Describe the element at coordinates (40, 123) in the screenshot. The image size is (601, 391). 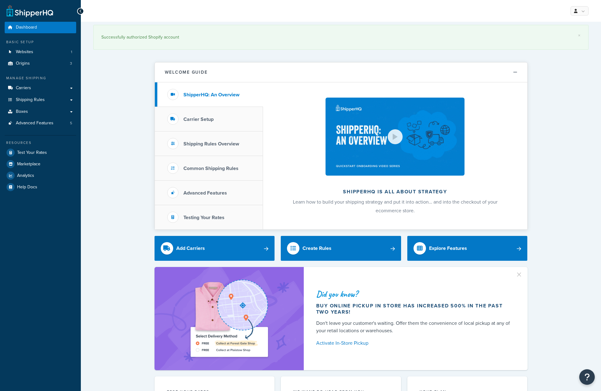
I see `li: Advanced Features` at that location.